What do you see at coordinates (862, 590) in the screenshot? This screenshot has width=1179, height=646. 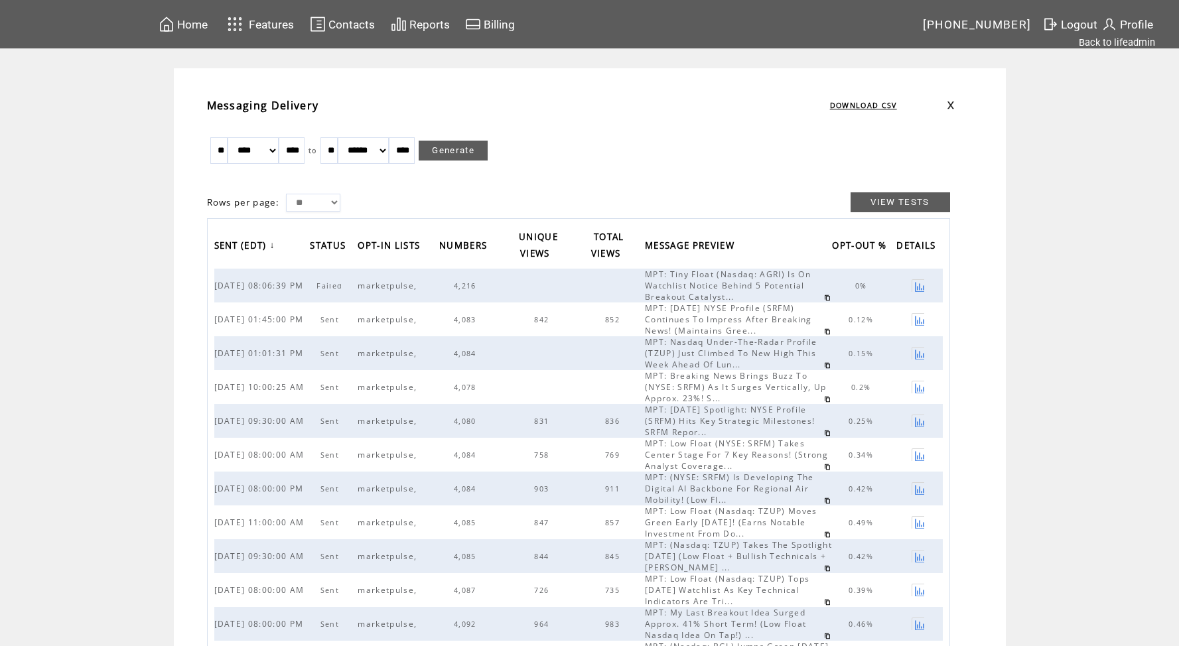 I see `span: 0.39%` at bounding box center [862, 590].